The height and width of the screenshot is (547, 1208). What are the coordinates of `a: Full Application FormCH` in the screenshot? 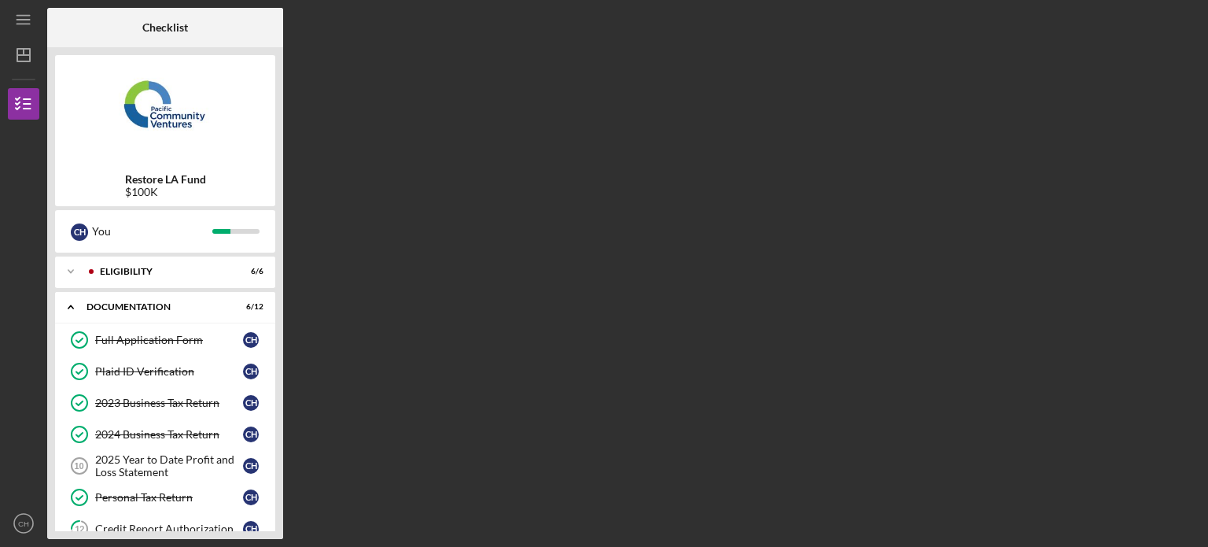 It's located at (165, 340).